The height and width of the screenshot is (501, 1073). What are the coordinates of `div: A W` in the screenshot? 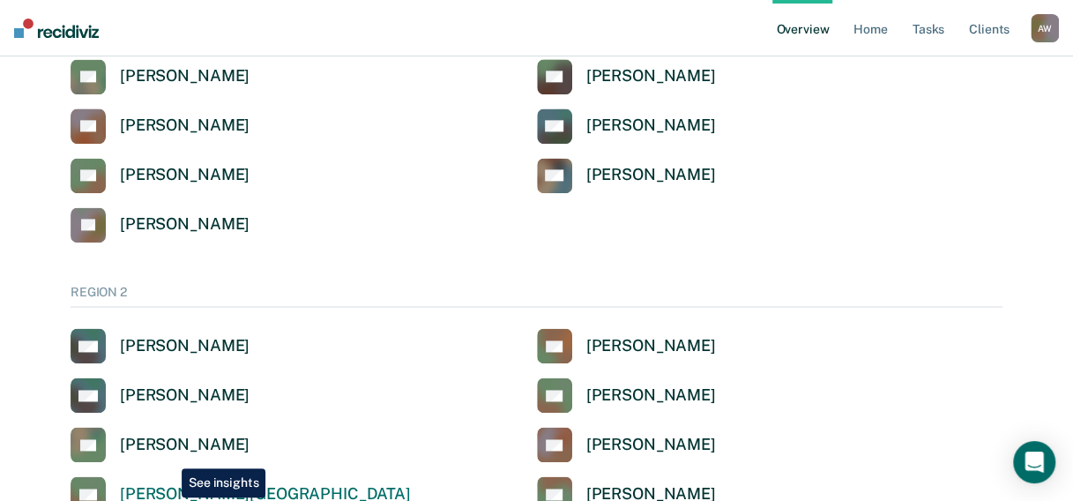 It's located at (1045, 28).